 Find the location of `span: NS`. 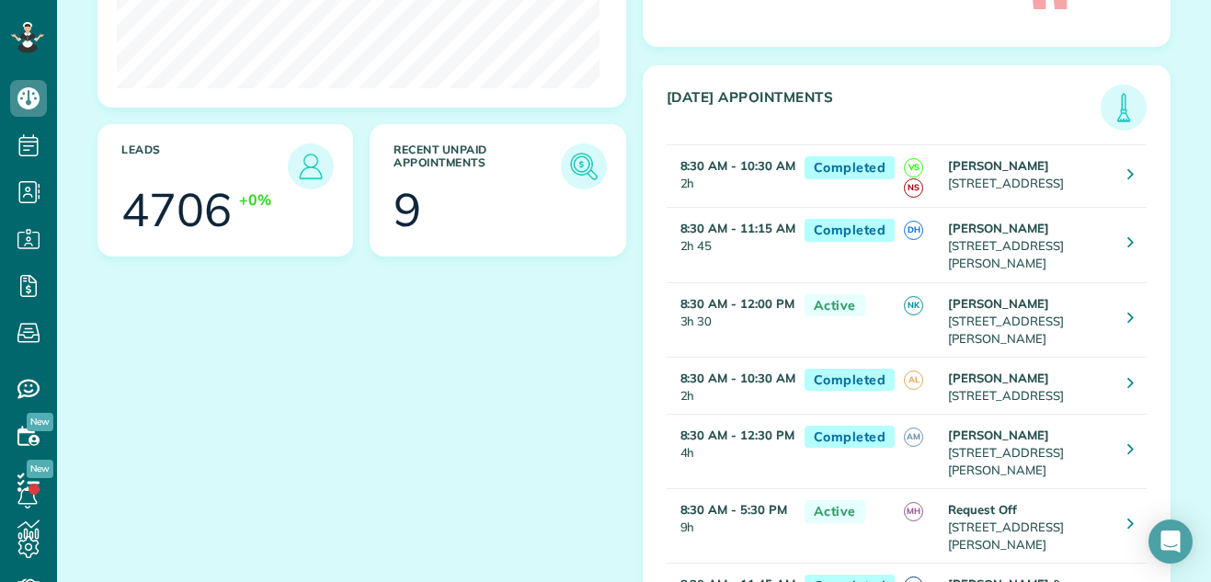

span: NS is located at coordinates (913, 188).